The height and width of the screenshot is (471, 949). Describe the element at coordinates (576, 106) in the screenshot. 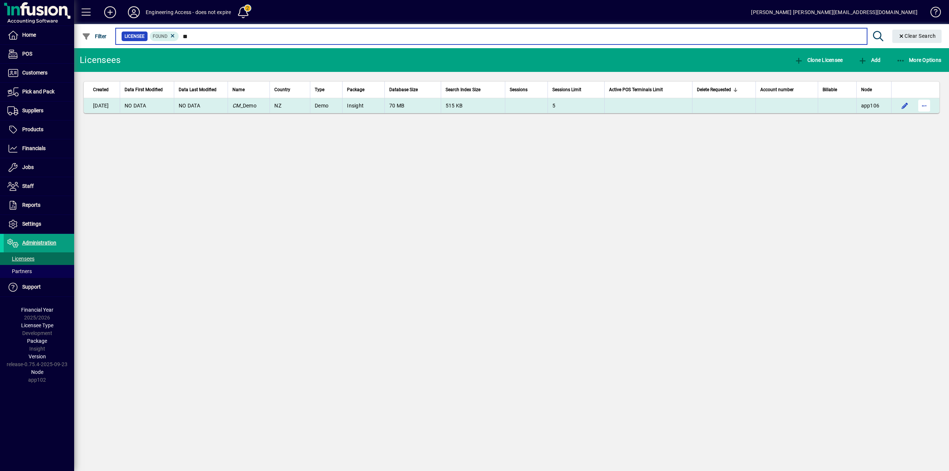

I see `td: 5` at that location.